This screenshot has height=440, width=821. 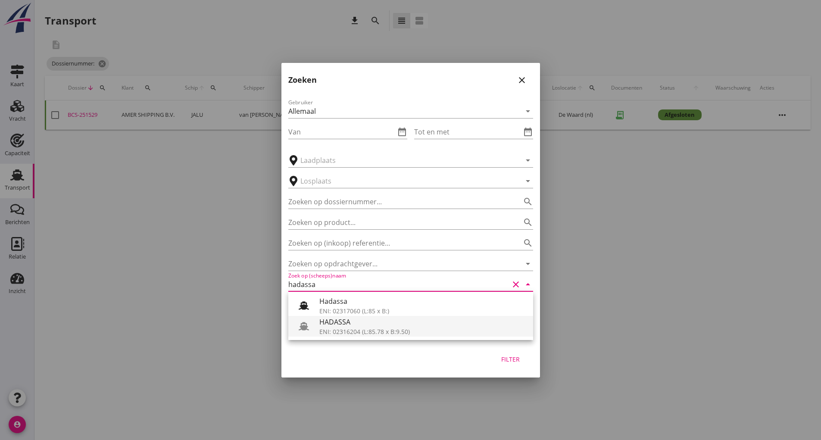 I want to click on i: clear, so click(x=516, y=285).